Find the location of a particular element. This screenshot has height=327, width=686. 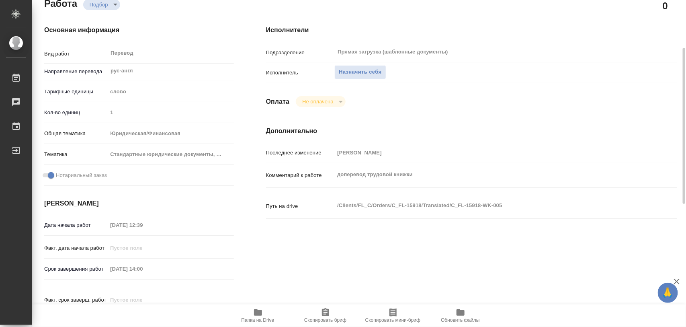

p: Общая тематика is located at coordinates (76, 133).